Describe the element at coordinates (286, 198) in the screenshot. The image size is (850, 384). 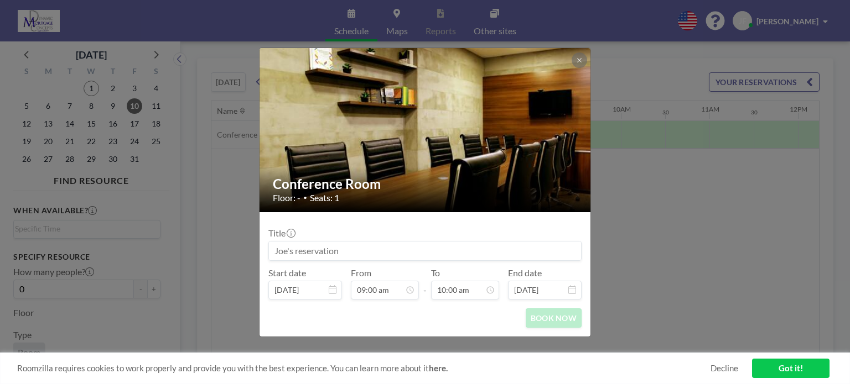
I see `span: Floor: -` at that location.